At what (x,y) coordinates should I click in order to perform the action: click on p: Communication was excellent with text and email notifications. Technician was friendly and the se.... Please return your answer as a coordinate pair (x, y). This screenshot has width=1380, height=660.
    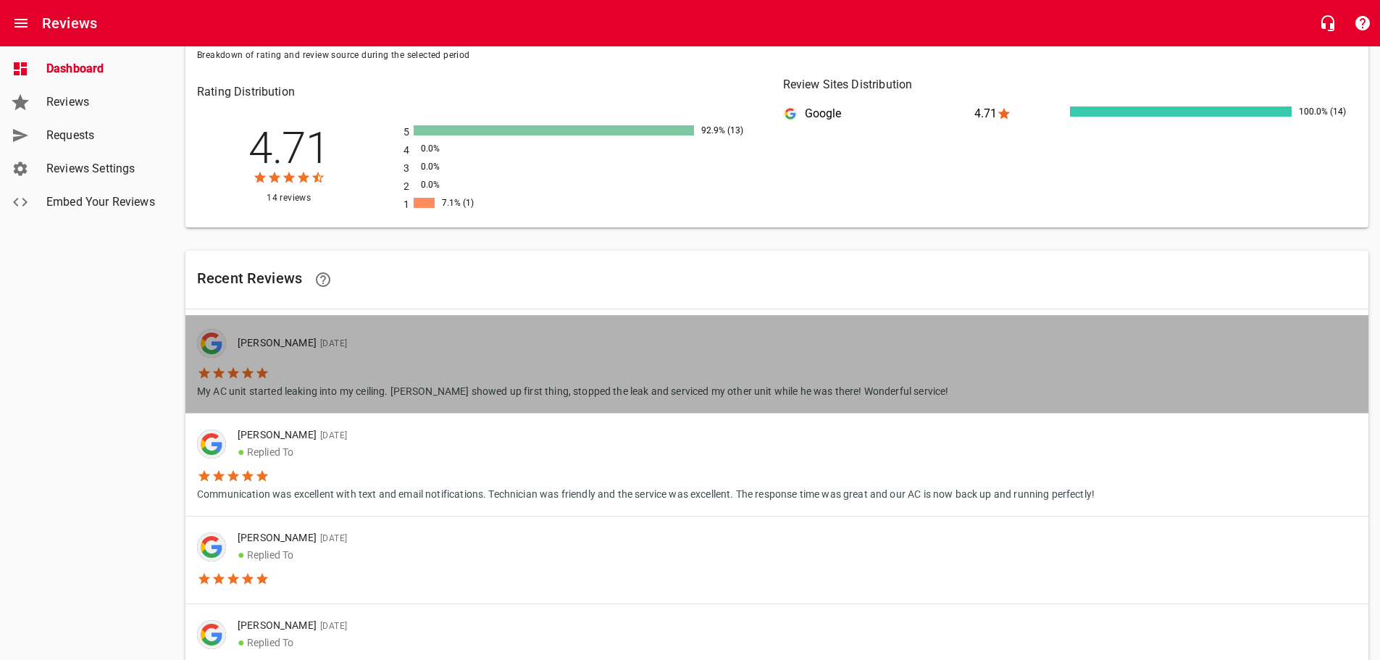
    Looking at the image, I should click on (646, 493).